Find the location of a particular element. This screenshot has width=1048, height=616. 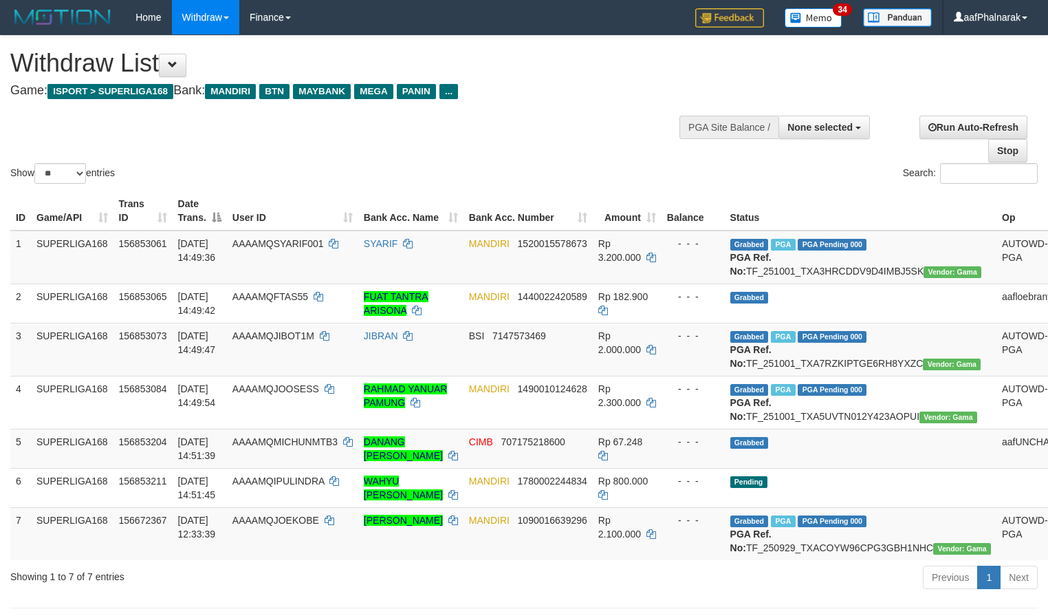

a: JIBRAN is located at coordinates (381, 336).